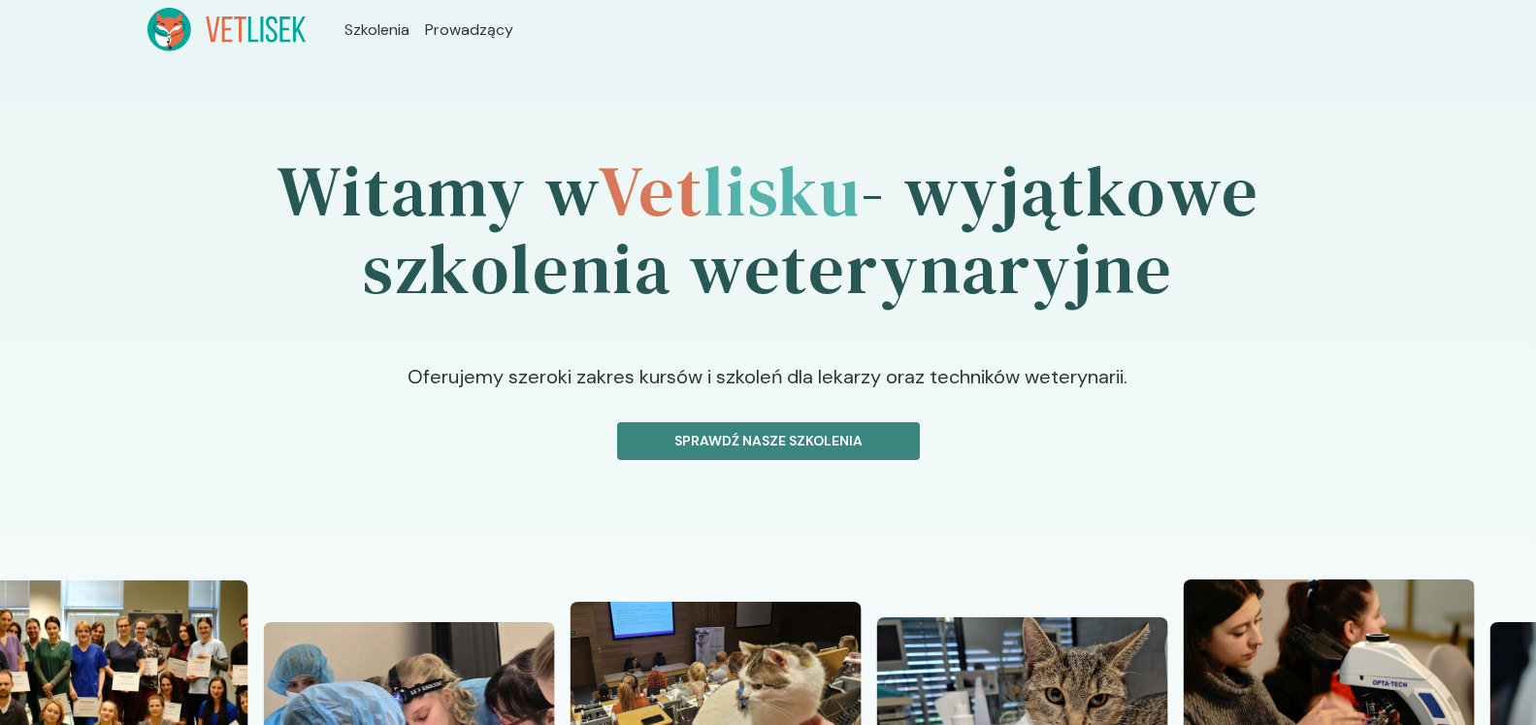  I want to click on button: Sprawdź nasze szkolenia, so click(768, 440).